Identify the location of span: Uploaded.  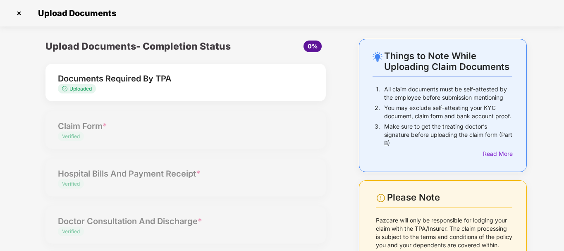
(81, 89).